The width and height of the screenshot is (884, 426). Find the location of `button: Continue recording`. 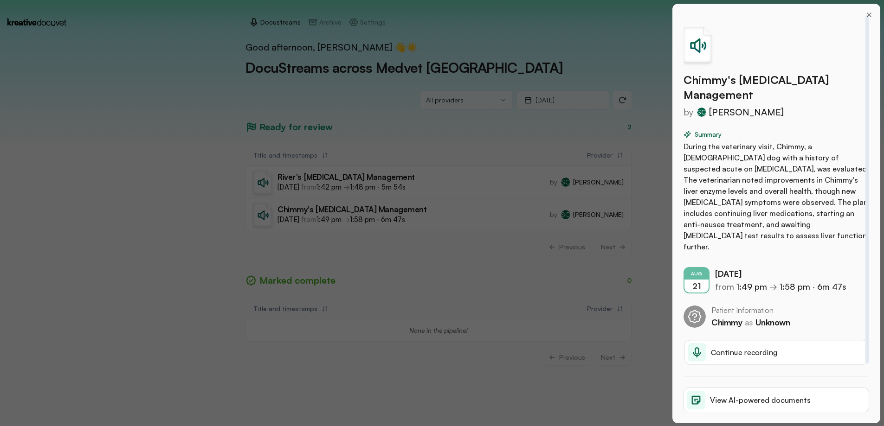

button: Continue recording is located at coordinates (776, 347).